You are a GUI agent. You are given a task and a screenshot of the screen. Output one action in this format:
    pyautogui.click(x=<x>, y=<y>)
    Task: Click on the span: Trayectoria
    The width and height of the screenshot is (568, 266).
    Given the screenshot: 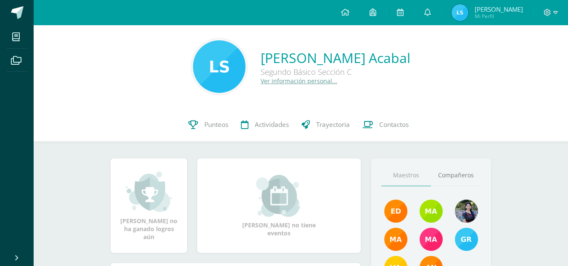 What is the action you would take?
    pyautogui.click(x=333, y=124)
    